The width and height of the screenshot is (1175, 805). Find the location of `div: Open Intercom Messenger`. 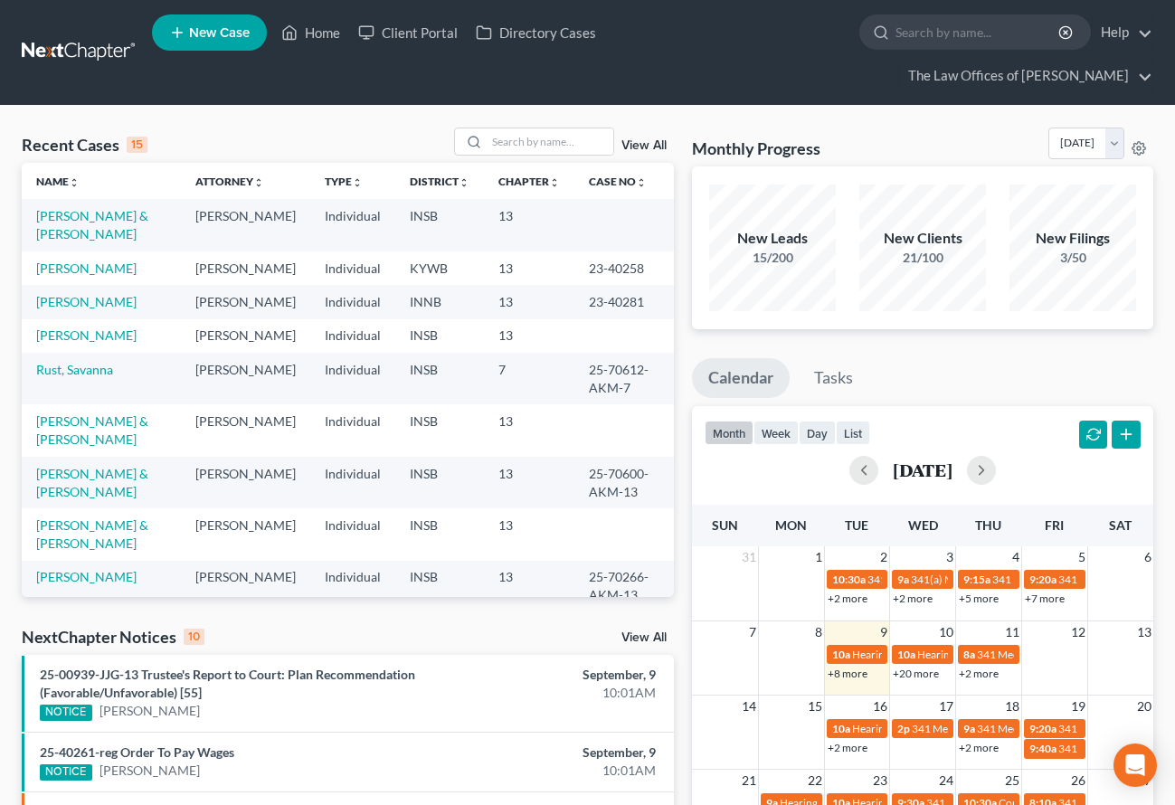

div: Open Intercom Messenger is located at coordinates (1136, 765).